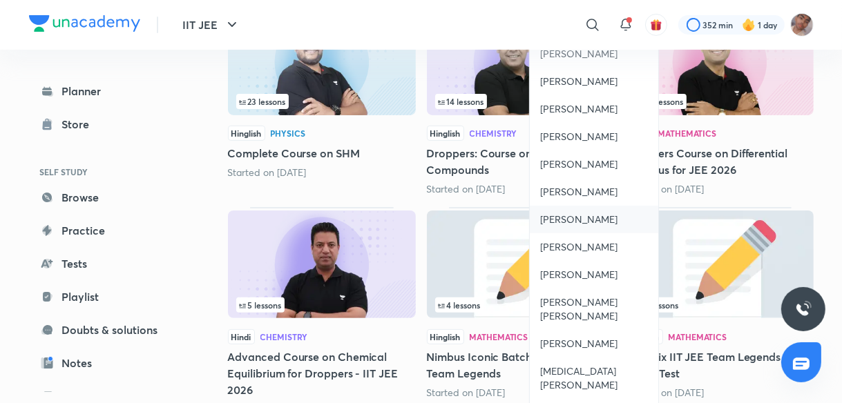  I want to click on div: Started on Jun 15, so click(719, 393).